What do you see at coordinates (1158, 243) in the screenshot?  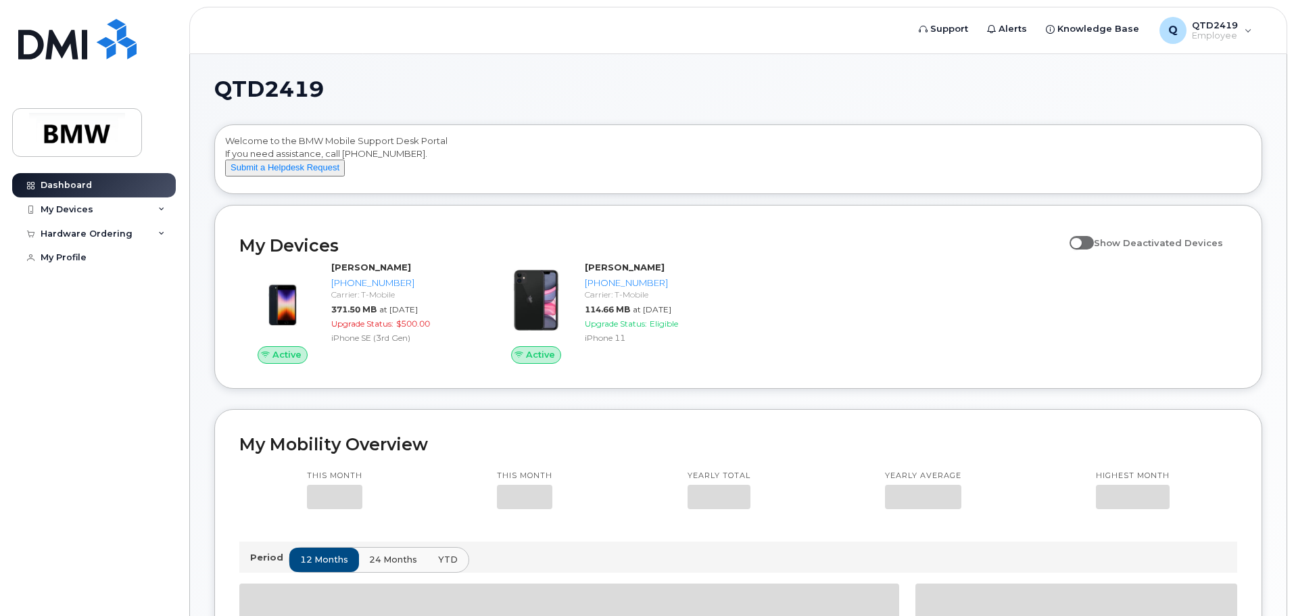 I see `span: Show Deactivated Devices` at bounding box center [1158, 243].